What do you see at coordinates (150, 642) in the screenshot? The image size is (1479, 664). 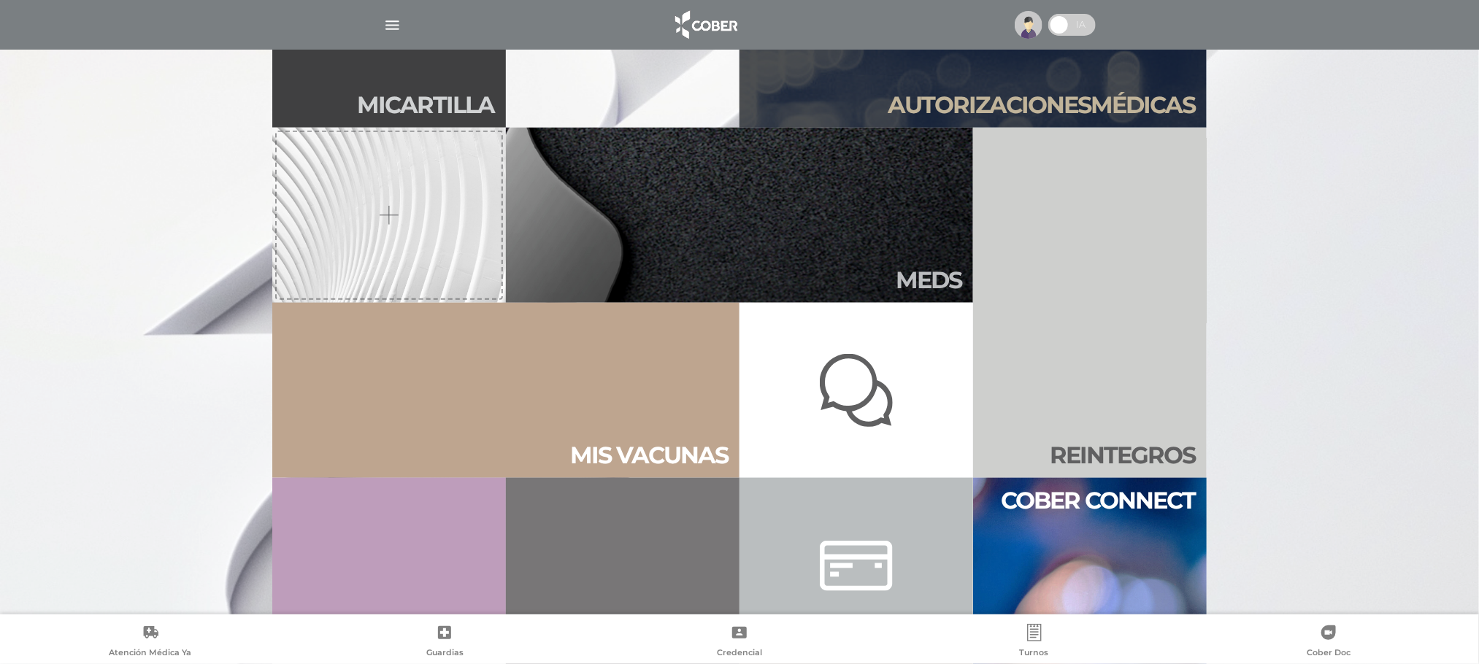 I see `a: Atención Médica Ya` at bounding box center [150, 642].